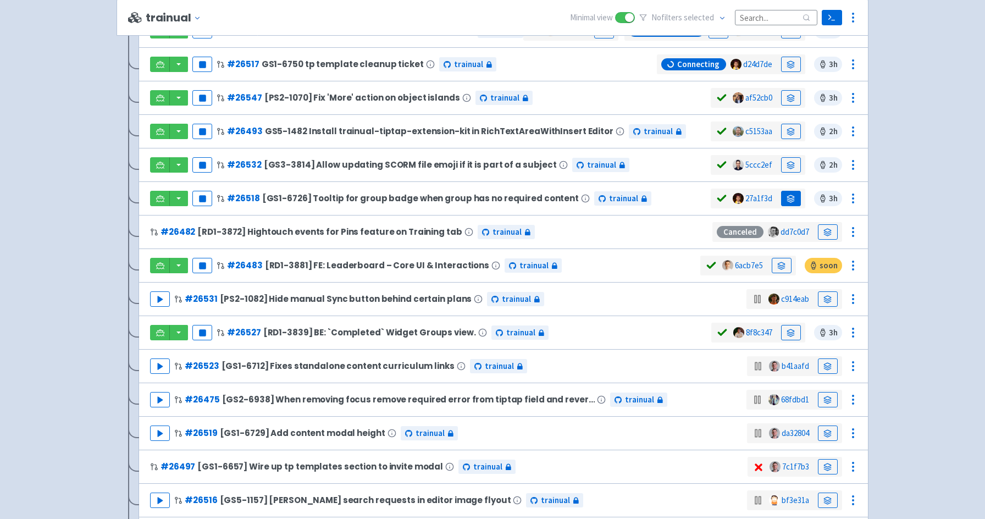 The image size is (985, 519). I want to click on span: [RD1-3872] Hightouch events for Pins feature on Training tab, so click(329, 232).